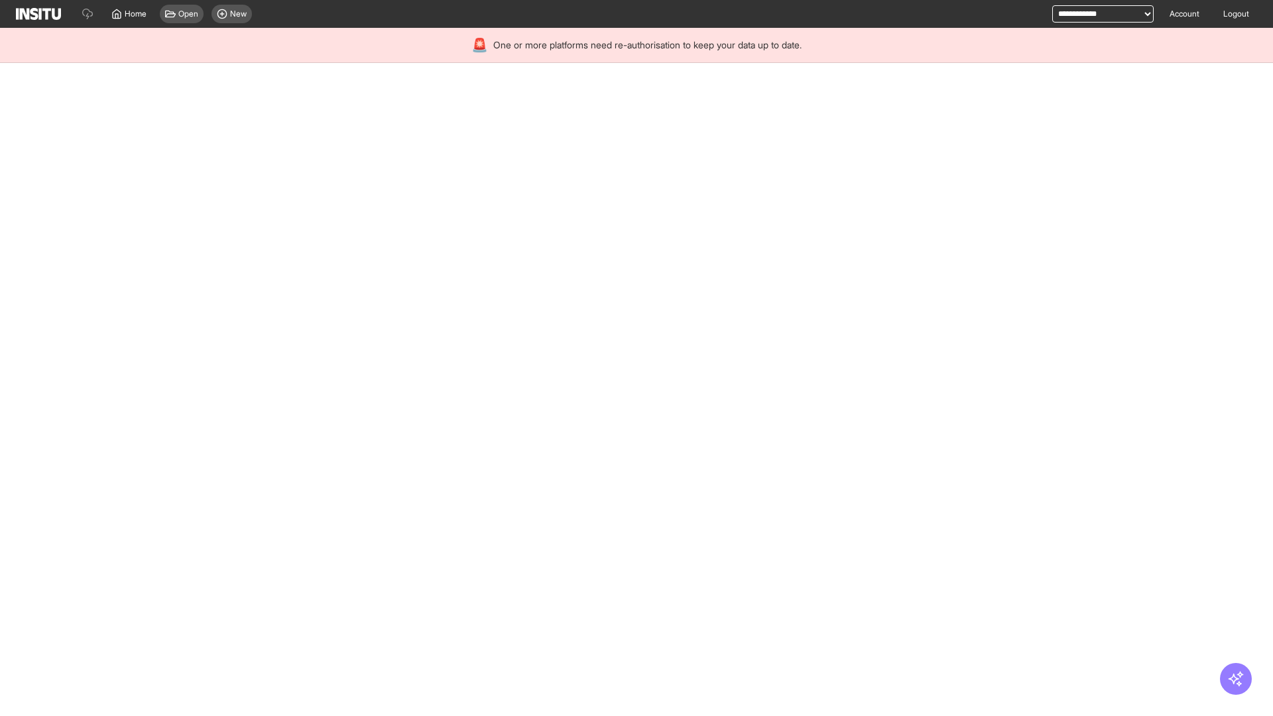 The width and height of the screenshot is (1273, 716). What do you see at coordinates (135, 14) in the screenshot?
I see `span: Home` at bounding box center [135, 14].